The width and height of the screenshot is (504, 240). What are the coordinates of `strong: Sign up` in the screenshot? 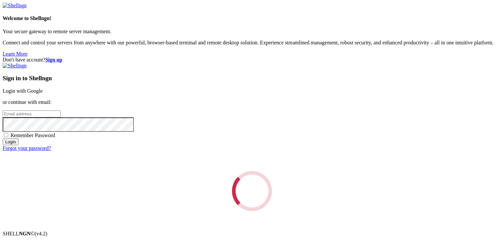 It's located at (54, 59).